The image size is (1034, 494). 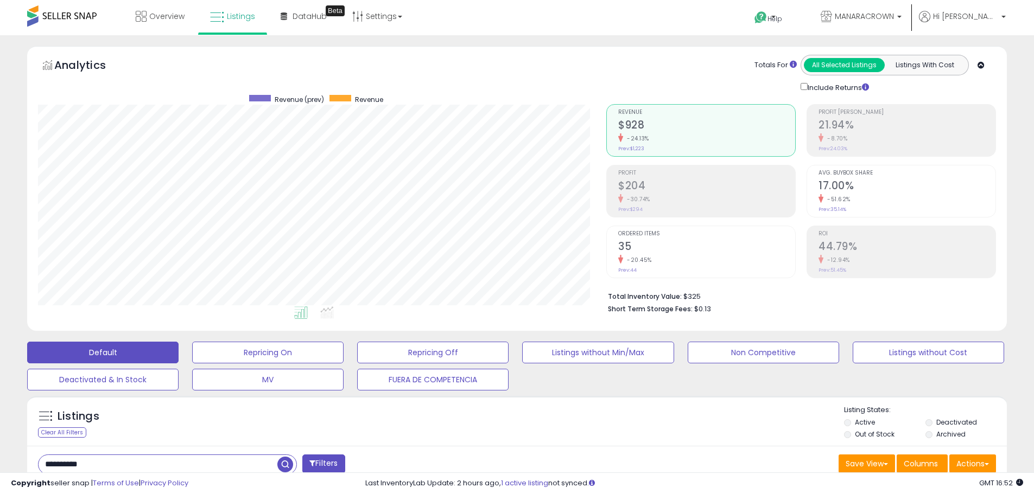 I want to click on small: Prev: 35.14%, so click(x=832, y=209).